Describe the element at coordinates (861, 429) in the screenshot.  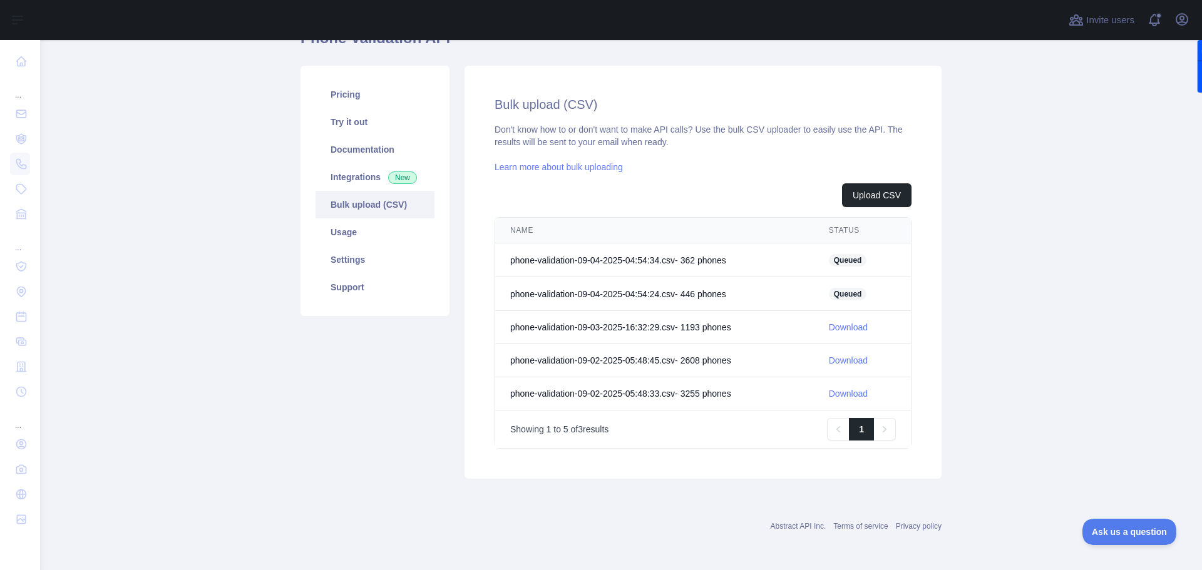
I see `a: 1` at that location.